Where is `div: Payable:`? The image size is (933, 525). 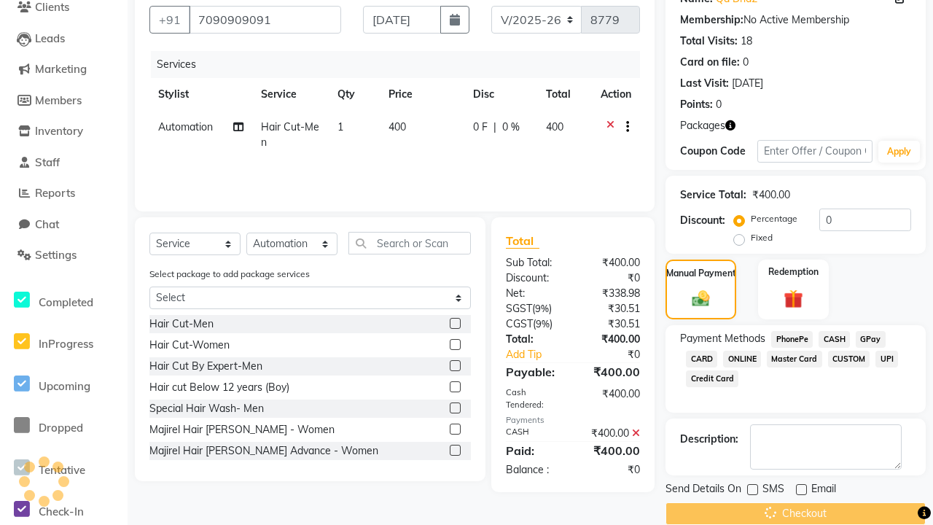 div: Payable: is located at coordinates (534, 372).